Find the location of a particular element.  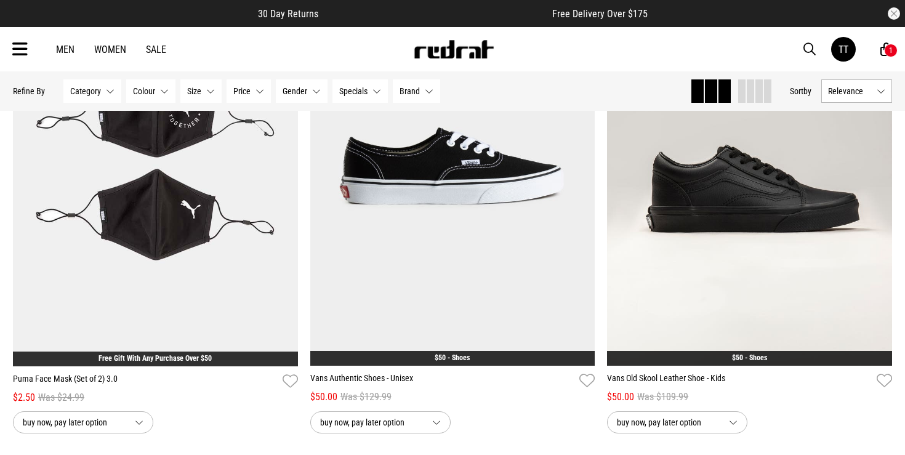

span: Specials is located at coordinates (353, 91).